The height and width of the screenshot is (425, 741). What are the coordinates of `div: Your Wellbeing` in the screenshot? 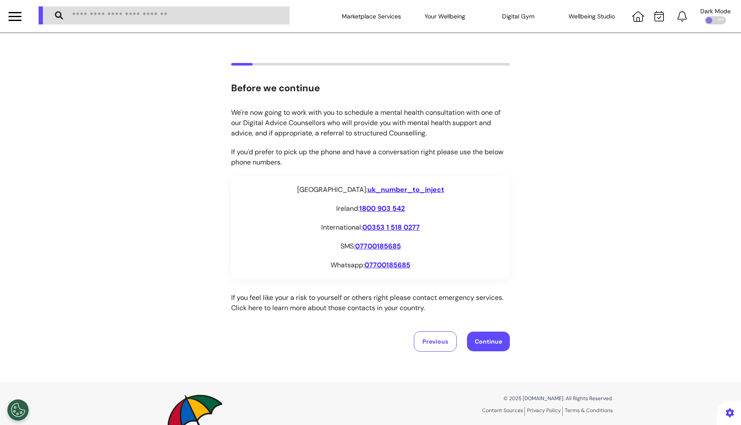 It's located at (445, 16).